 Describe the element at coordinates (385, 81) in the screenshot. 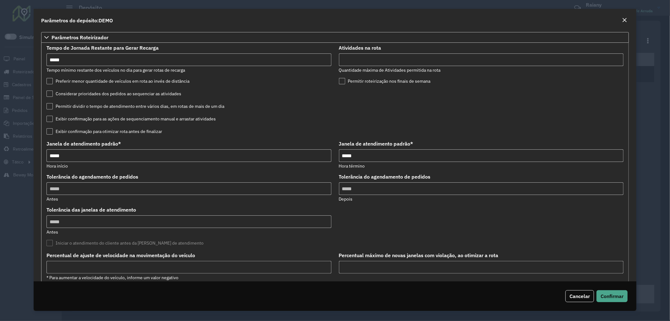

I see `label: Permitir roteirização nos finais de semana` at that location.